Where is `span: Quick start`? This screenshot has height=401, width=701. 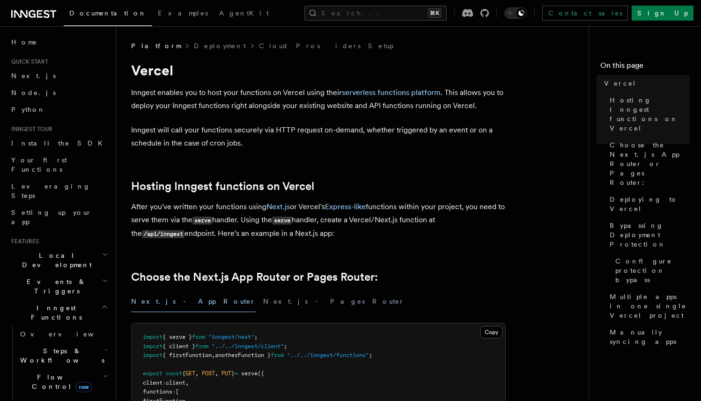
span: Quick start is located at coordinates (28, 62).